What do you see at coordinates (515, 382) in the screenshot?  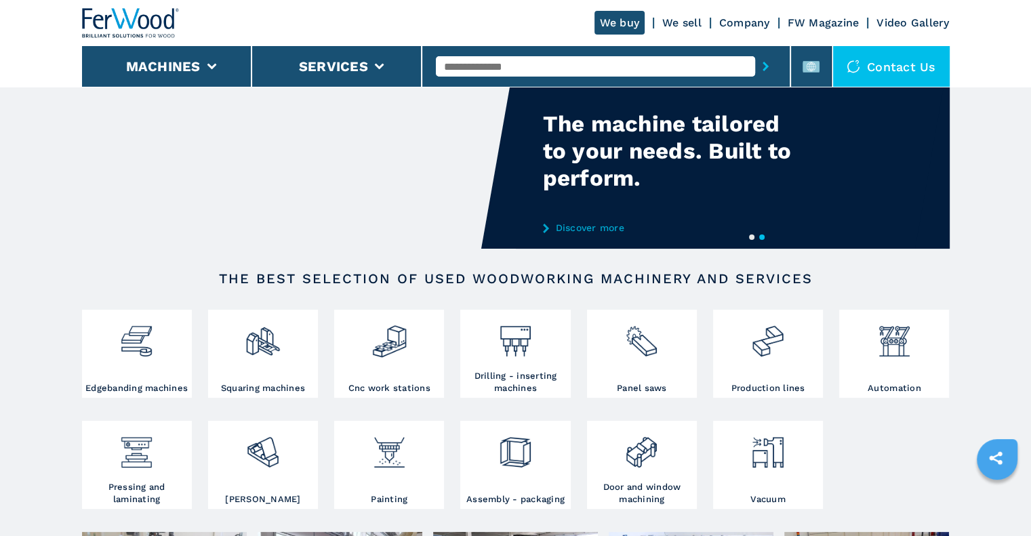 I see `h3: Drilling - inserting machines` at bounding box center [515, 382].